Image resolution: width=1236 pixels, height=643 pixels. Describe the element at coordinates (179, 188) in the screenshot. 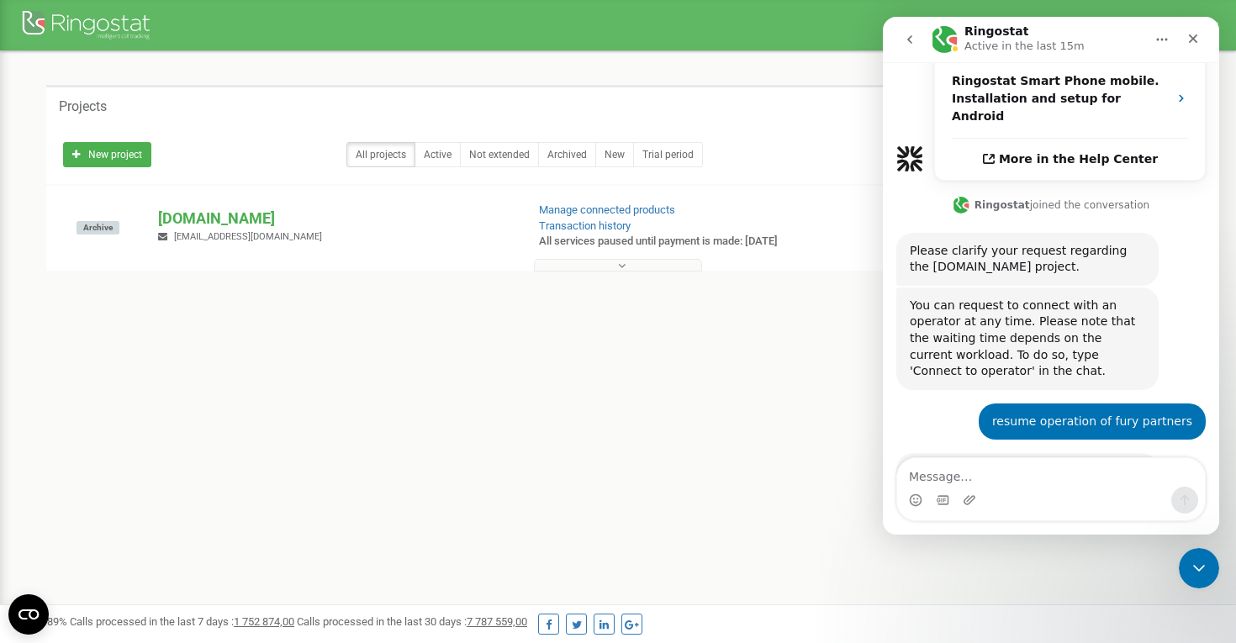

I see `div: joined the conversation` at that location.